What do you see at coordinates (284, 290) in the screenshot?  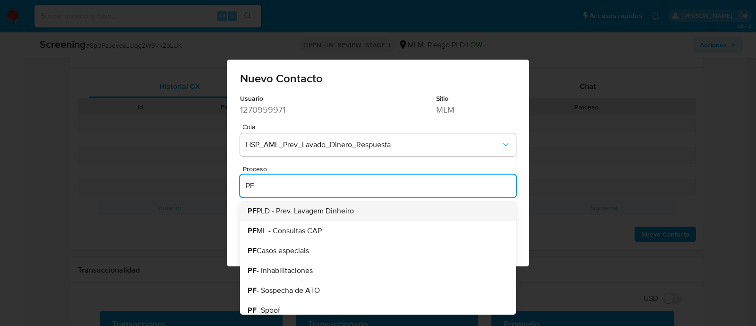 I see `span: - Sospecha de ATO` at bounding box center [284, 290].